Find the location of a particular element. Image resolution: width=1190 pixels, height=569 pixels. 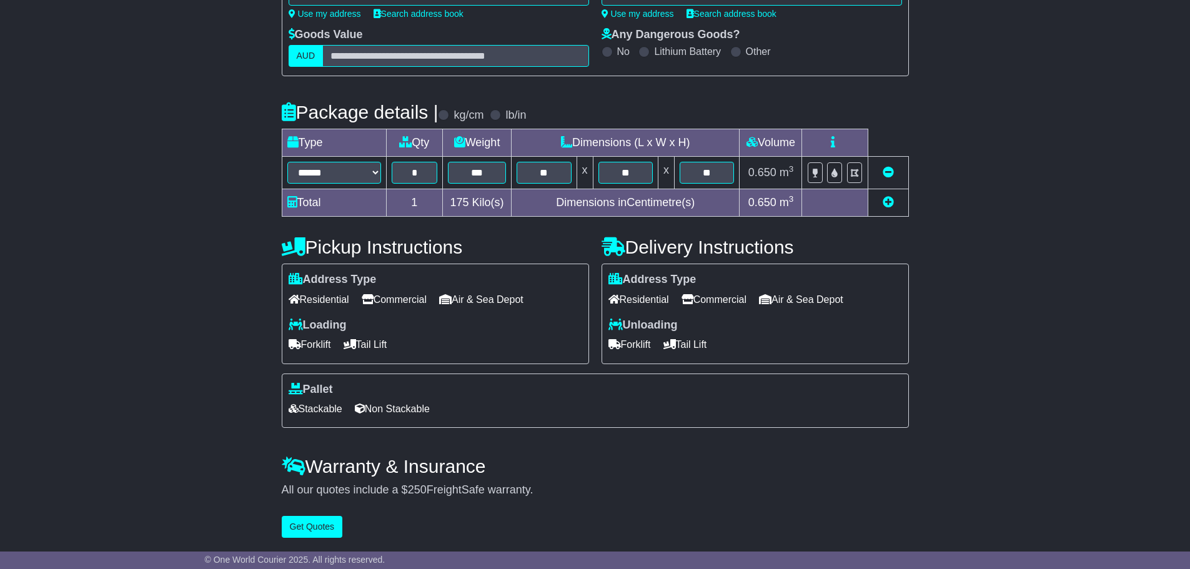

h4: Warranty & Insurance is located at coordinates (595, 466).